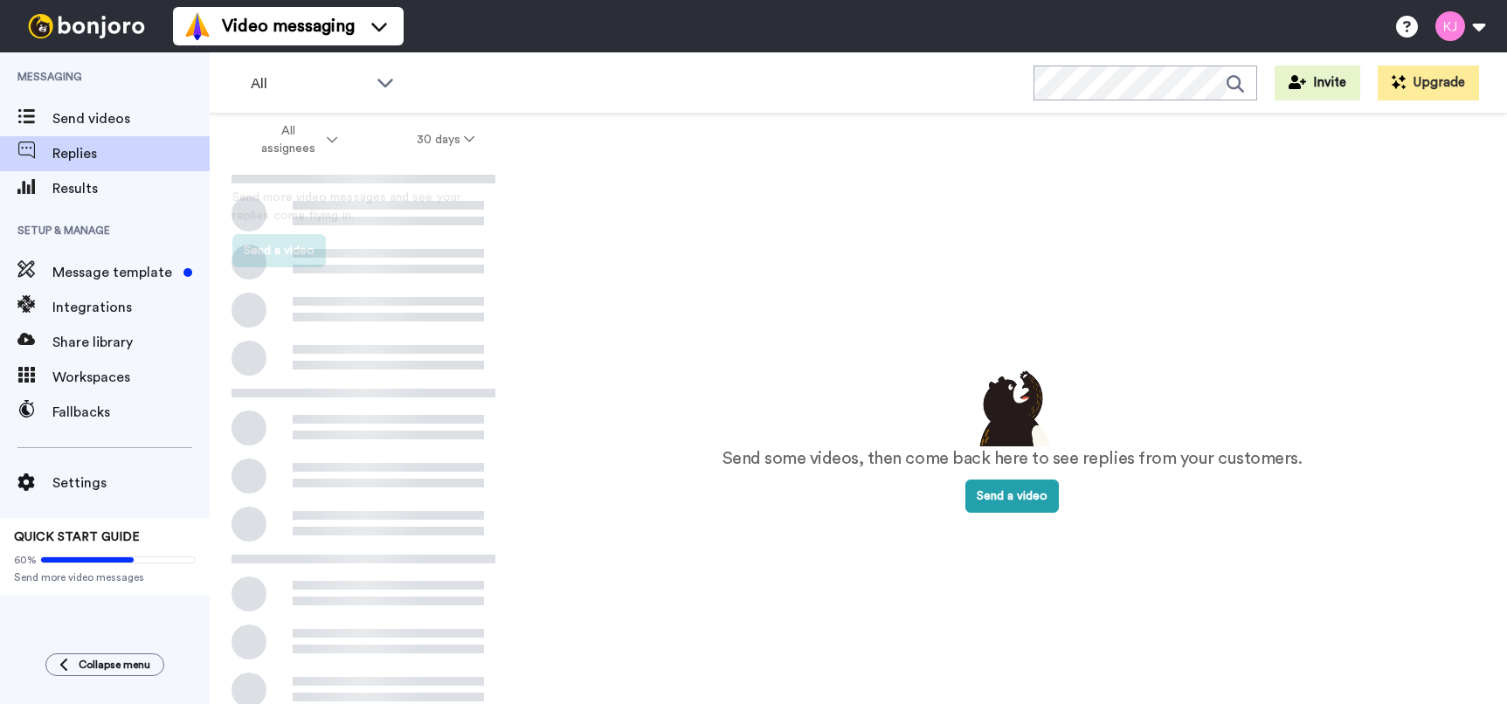  What do you see at coordinates (25, 560) in the screenshot?
I see `span: 60%` at bounding box center [25, 560].